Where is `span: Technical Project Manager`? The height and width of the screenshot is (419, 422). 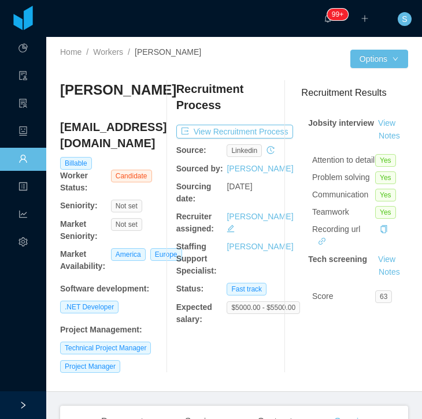
span: Technical Project Manager is located at coordinates (105, 348).